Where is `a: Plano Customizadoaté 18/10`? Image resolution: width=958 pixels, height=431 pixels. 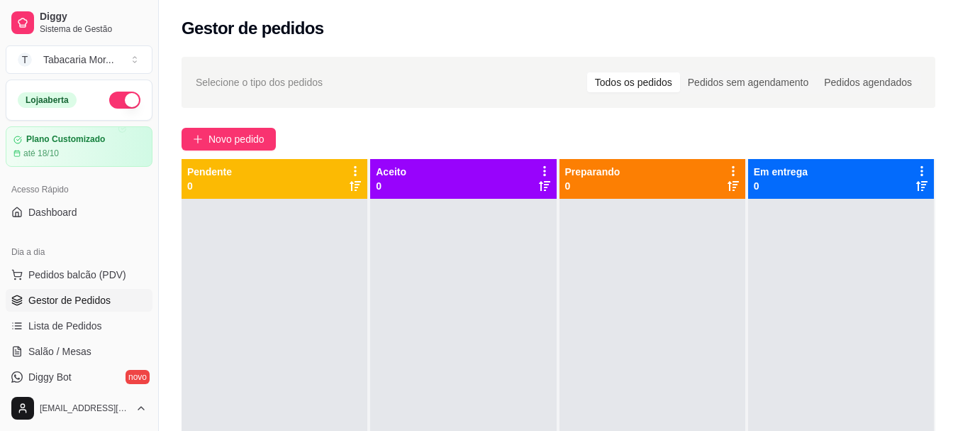
a: Plano Customizadoaté 18/10 is located at coordinates (79, 146).